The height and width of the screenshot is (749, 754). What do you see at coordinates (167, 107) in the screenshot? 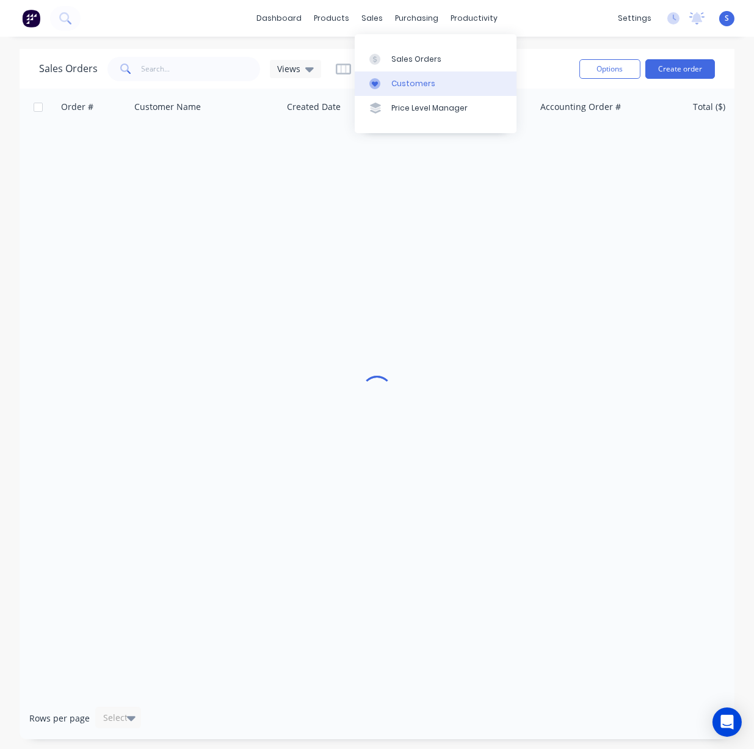
I see `div: Customer Name` at bounding box center [167, 107].